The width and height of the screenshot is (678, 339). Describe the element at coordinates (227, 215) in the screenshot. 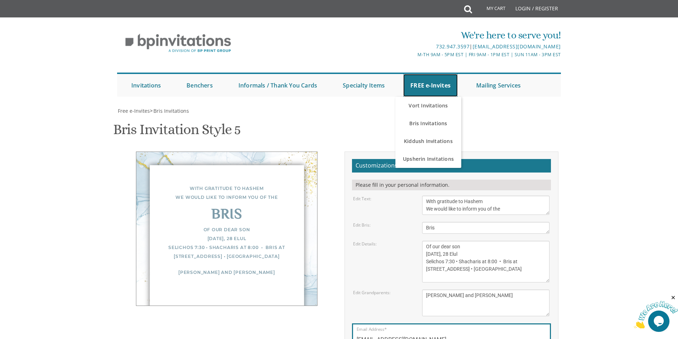

I see `div: Bris` at that location.